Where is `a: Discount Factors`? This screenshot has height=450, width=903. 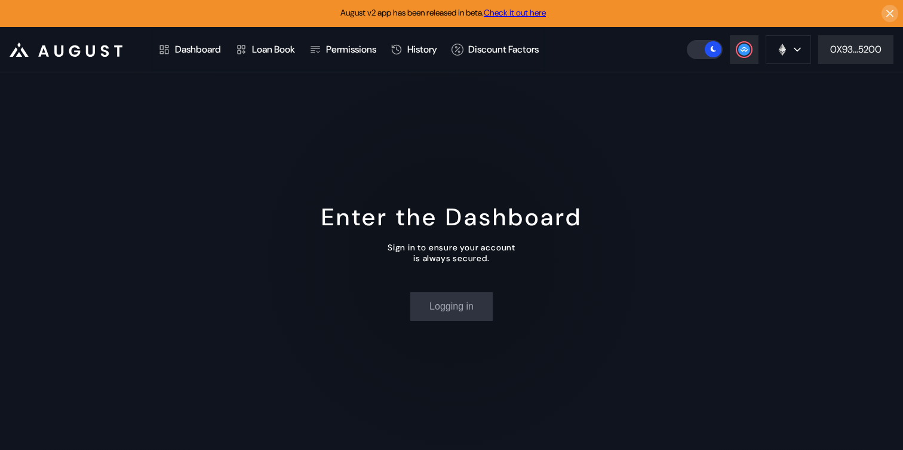 a: Discount Factors is located at coordinates (495, 50).